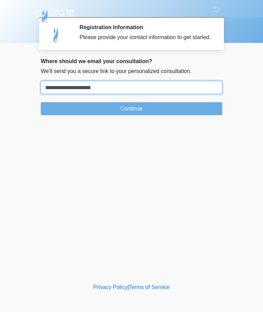 This screenshot has height=312, width=263. What do you see at coordinates (56, 34) in the screenshot?
I see `img: Agent Avatar` at bounding box center [56, 34].